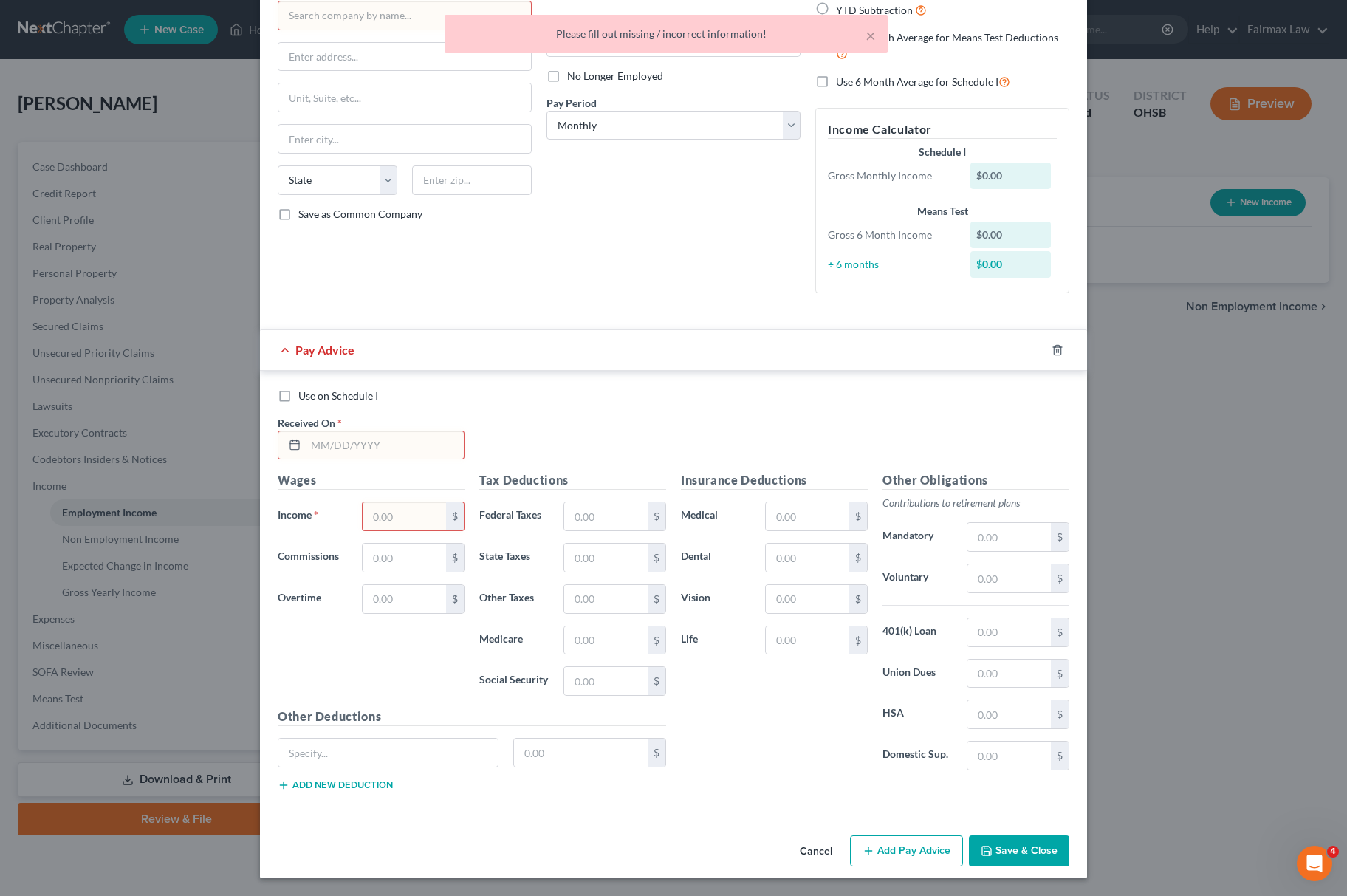 The height and width of the screenshot is (896, 1347). Describe the element at coordinates (942, 211) in the screenshot. I see `div: Means Test` at that location.